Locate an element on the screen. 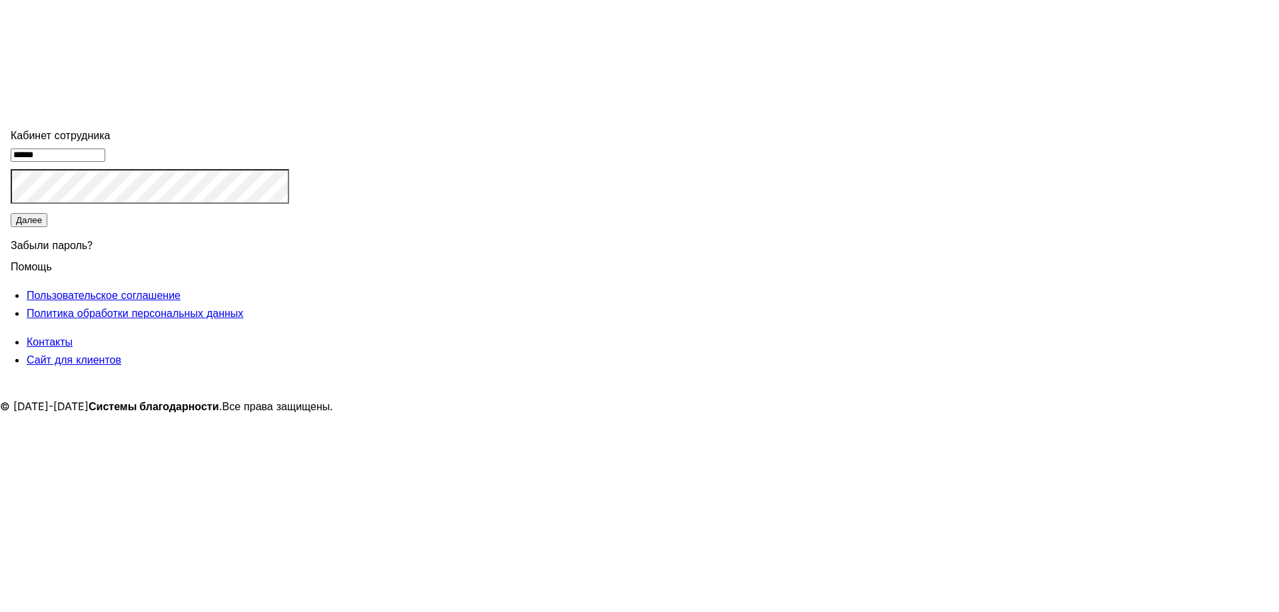 Image resolution: width=1279 pixels, height=612 pixels. div: Кабинет сотрудника is located at coordinates (150, 135).